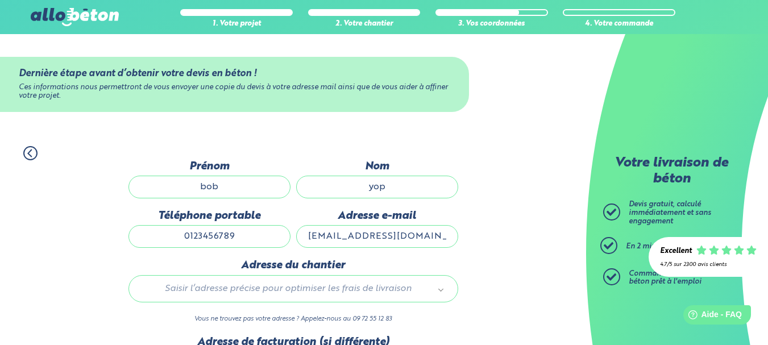  What do you see at coordinates (377, 187) in the screenshot?
I see `input: Quel est votre nom de famille ?` at bounding box center [377, 187].